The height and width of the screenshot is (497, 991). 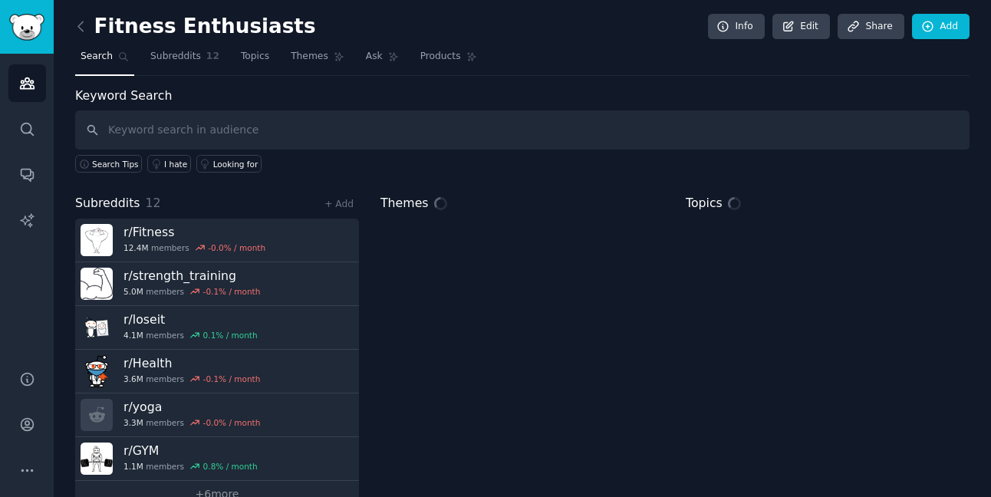 What do you see at coordinates (871, 27) in the screenshot?
I see `a: Share` at bounding box center [871, 27].